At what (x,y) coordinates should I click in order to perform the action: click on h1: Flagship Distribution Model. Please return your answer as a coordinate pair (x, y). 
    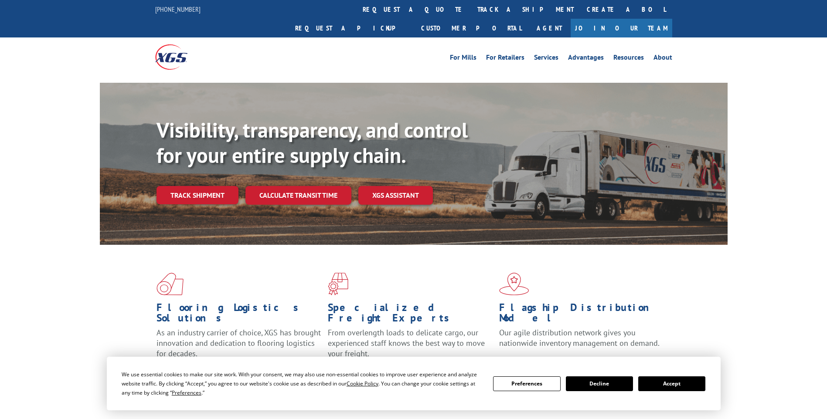
    Looking at the image, I should click on (581, 315).